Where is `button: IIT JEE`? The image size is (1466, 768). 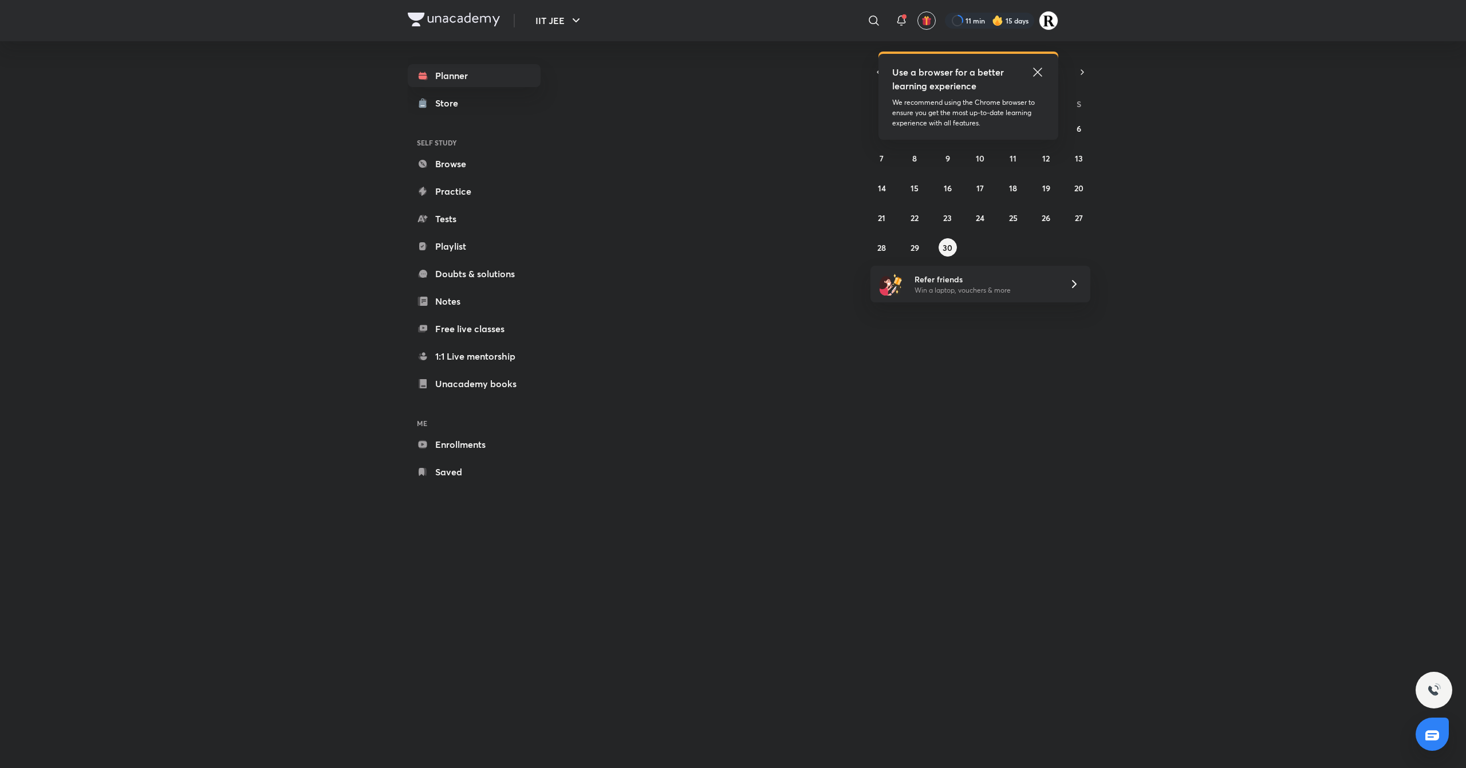
button: IIT JEE is located at coordinates (559, 21).